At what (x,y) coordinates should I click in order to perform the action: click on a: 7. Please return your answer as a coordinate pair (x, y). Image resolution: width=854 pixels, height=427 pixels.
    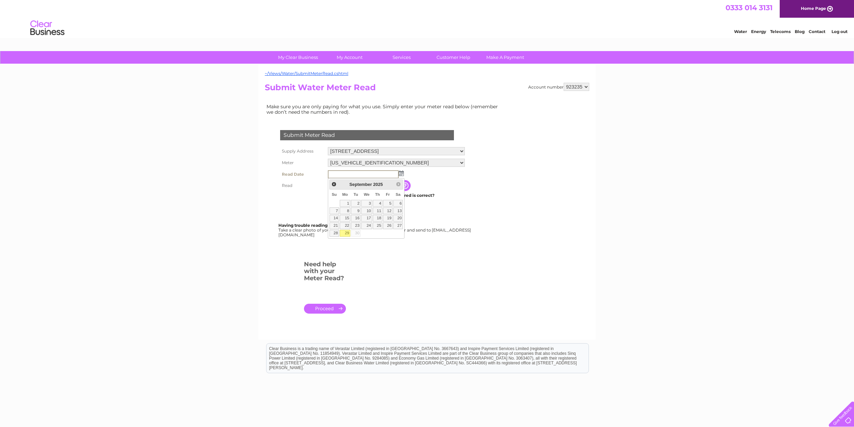
    Looking at the image, I should click on (334, 211).